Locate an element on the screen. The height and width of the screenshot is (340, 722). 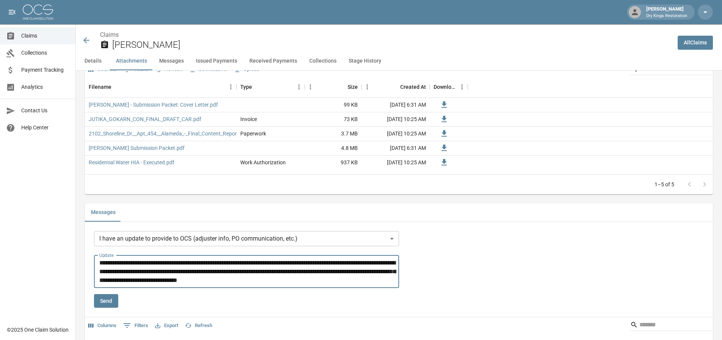
button: Export is located at coordinates (166, 325).